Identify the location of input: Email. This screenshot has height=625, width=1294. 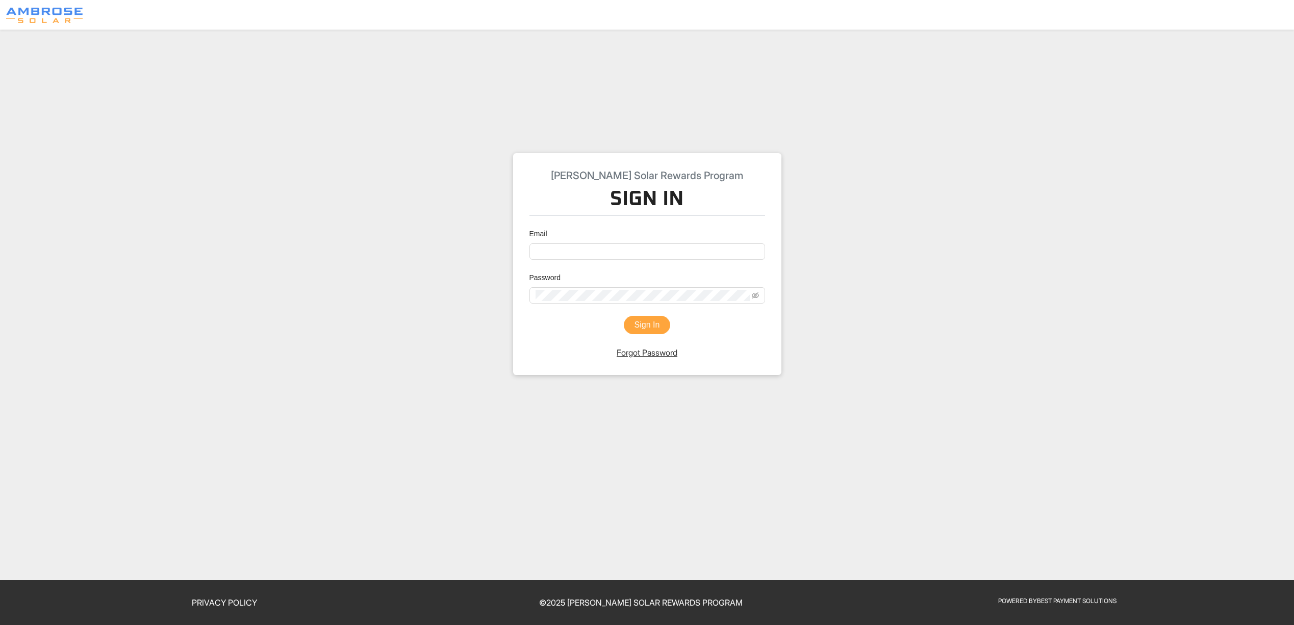
(647, 251).